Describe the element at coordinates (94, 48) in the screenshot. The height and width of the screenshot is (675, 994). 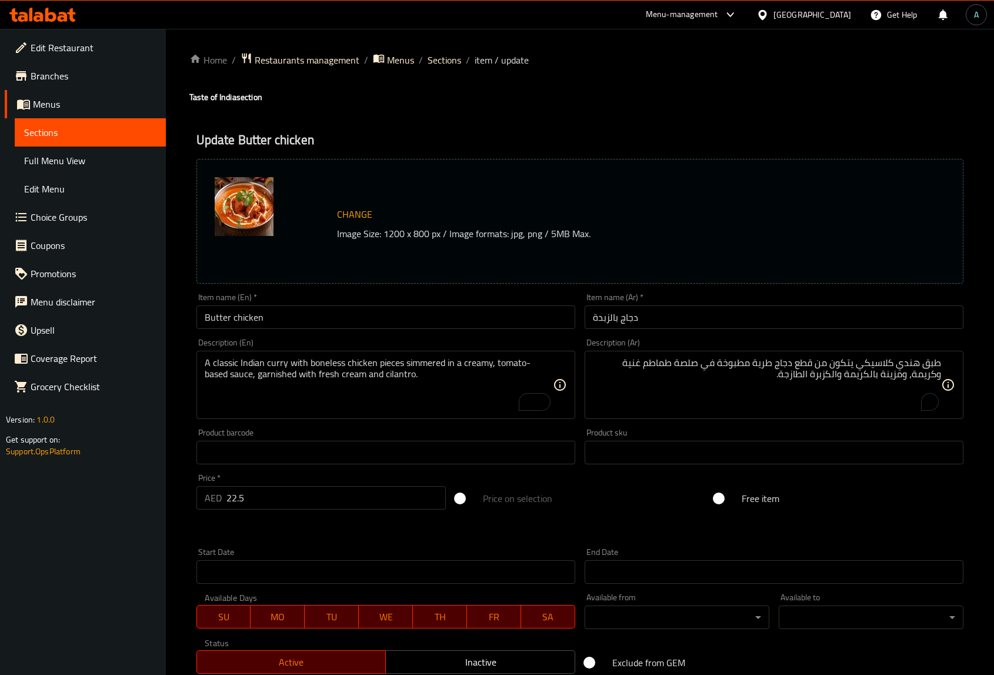
I see `span: Edit Restaurant` at that location.